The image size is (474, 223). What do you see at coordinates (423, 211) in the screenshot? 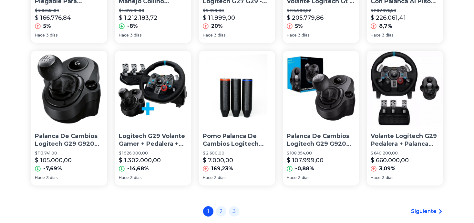
I see `span: Siguiente` at bounding box center [423, 211].